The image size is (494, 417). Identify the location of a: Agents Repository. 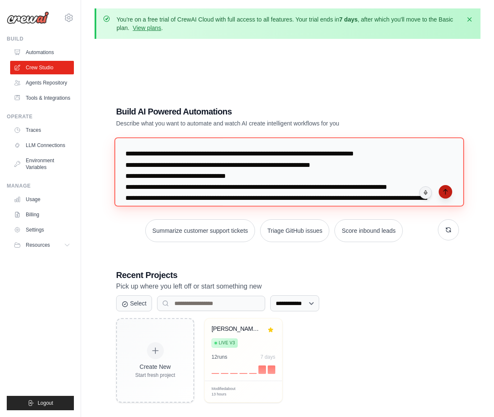
(42, 83).